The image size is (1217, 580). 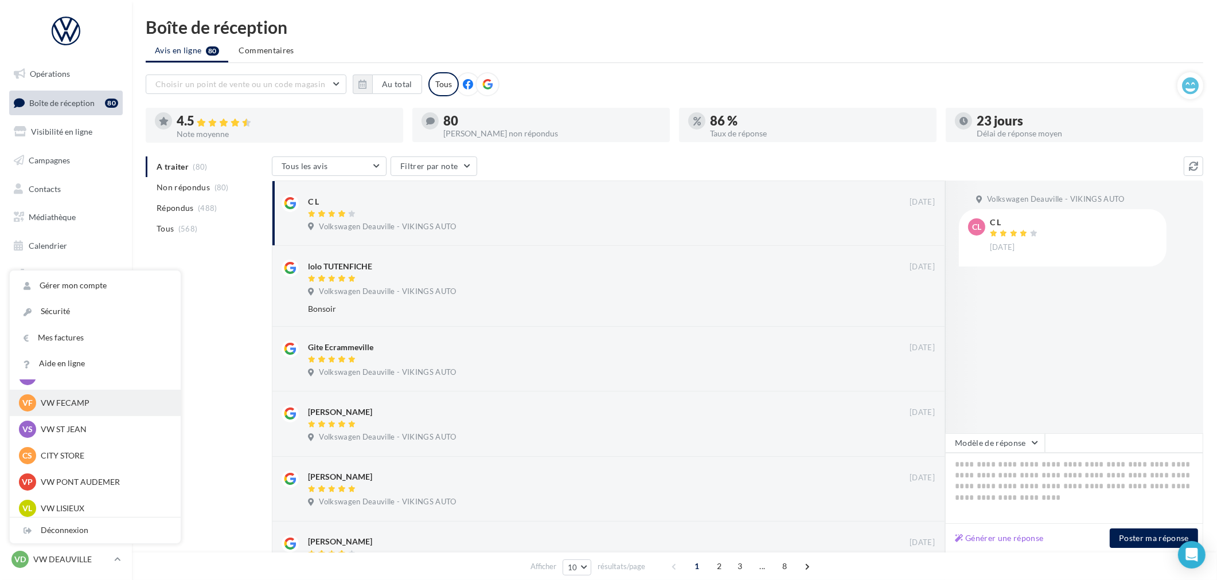 What do you see at coordinates (28, 429) in the screenshot?
I see `span: VS` at bounding box center [28, 429].